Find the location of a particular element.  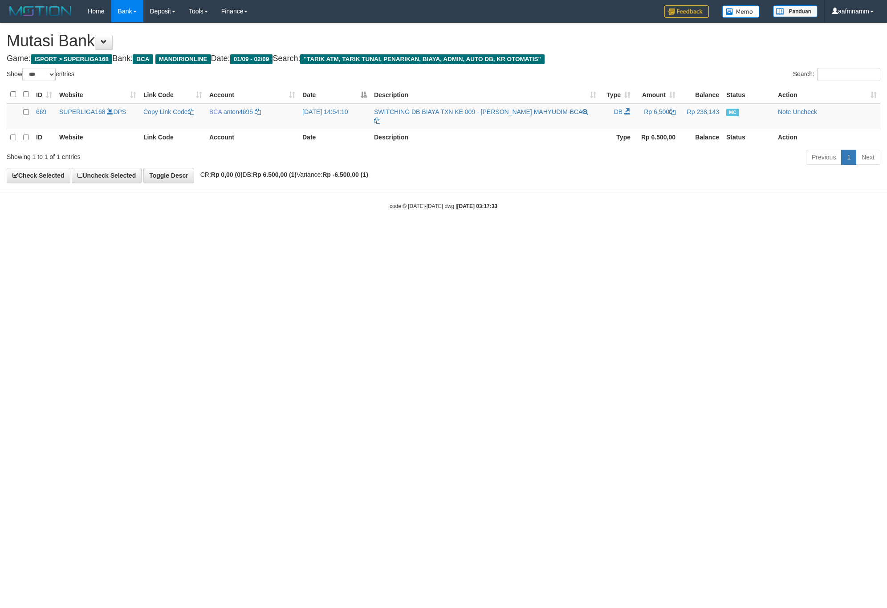

th: Type is located at coordinates (616, 137).